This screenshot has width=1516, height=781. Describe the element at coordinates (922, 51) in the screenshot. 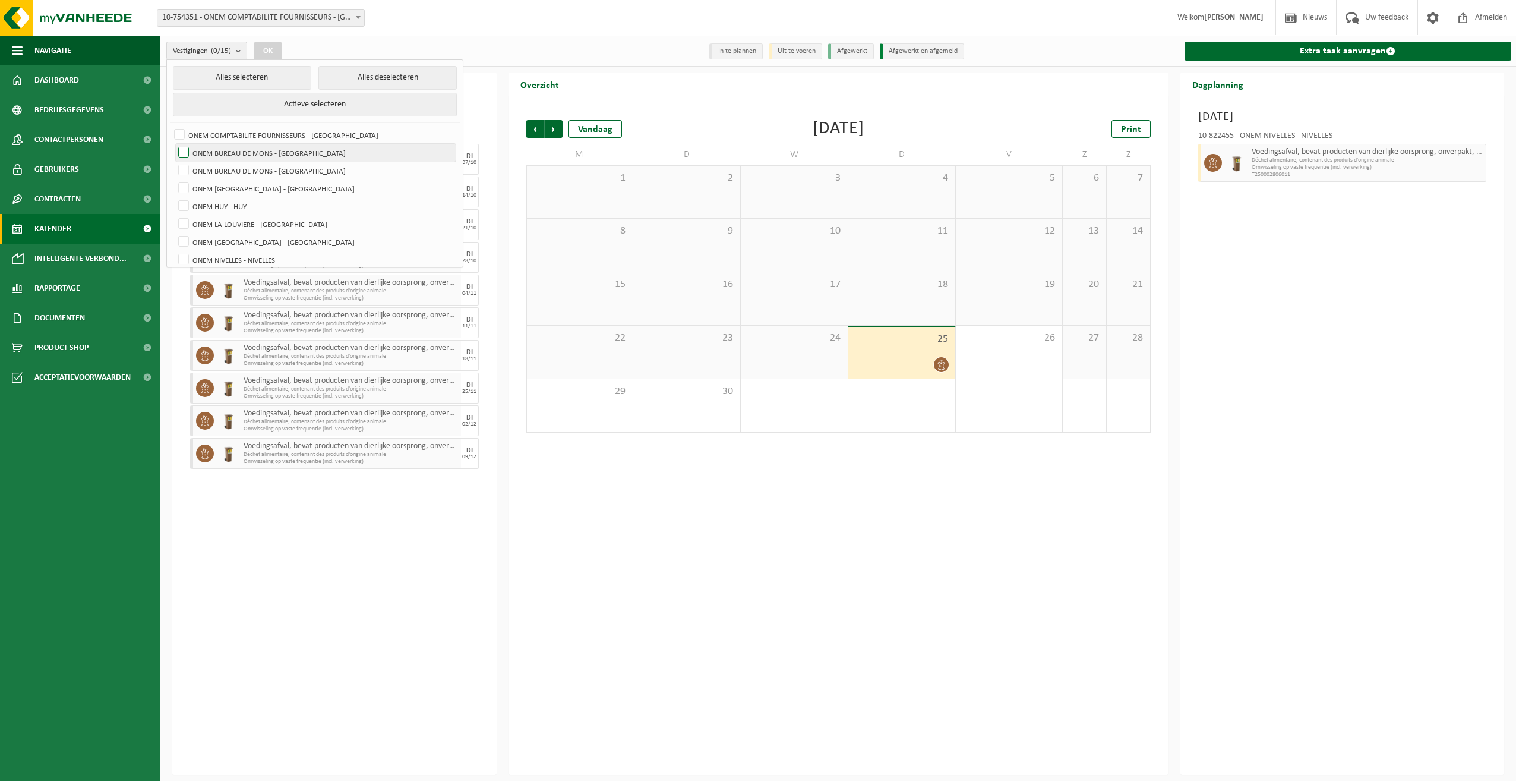

I see `li: Afgewerkt en afgemeld` at that location.